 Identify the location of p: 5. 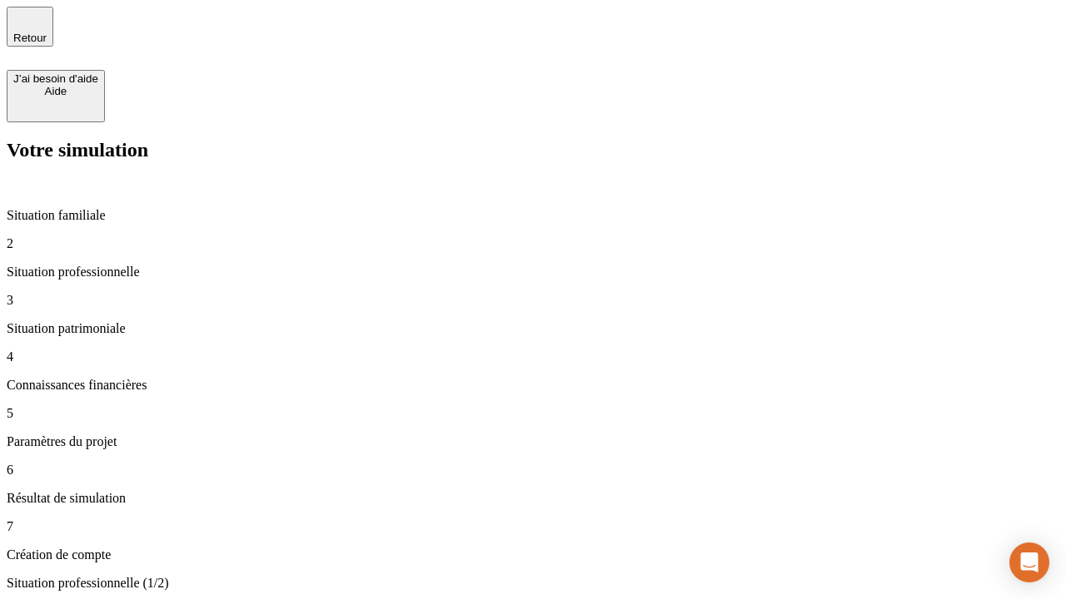
(533, 414).